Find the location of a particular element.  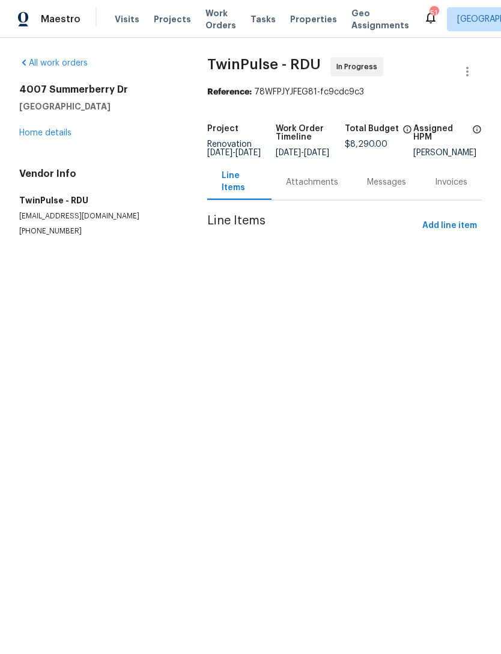

span: Renovation is located at coordinates (234, 149).